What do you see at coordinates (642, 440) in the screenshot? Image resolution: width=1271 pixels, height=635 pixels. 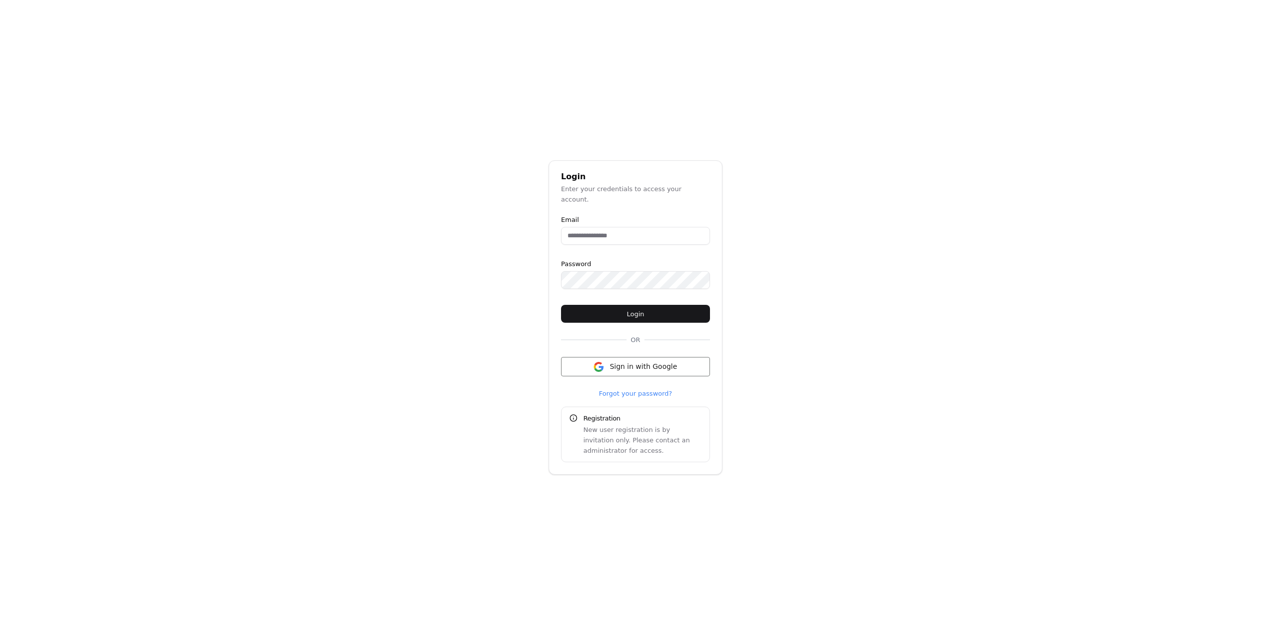 I see `div: New user registration is by invitation only. Please contact an administrator for access.` at bounding box center [642, 440].